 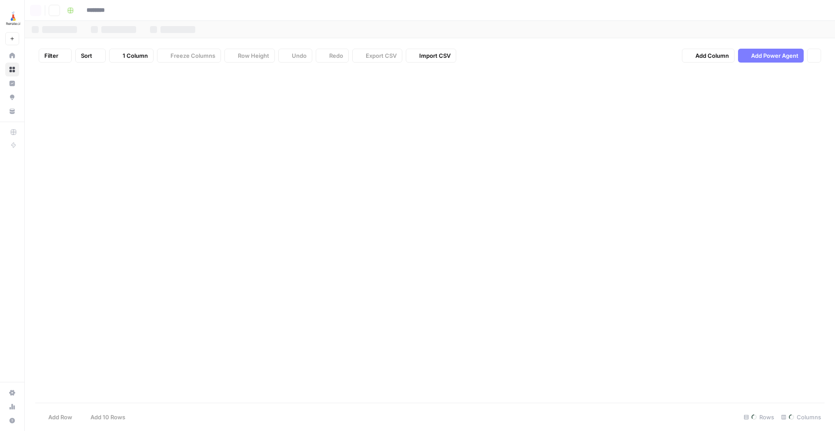 I want to click on button: Freeze Columns, so click(x=189, y=56).